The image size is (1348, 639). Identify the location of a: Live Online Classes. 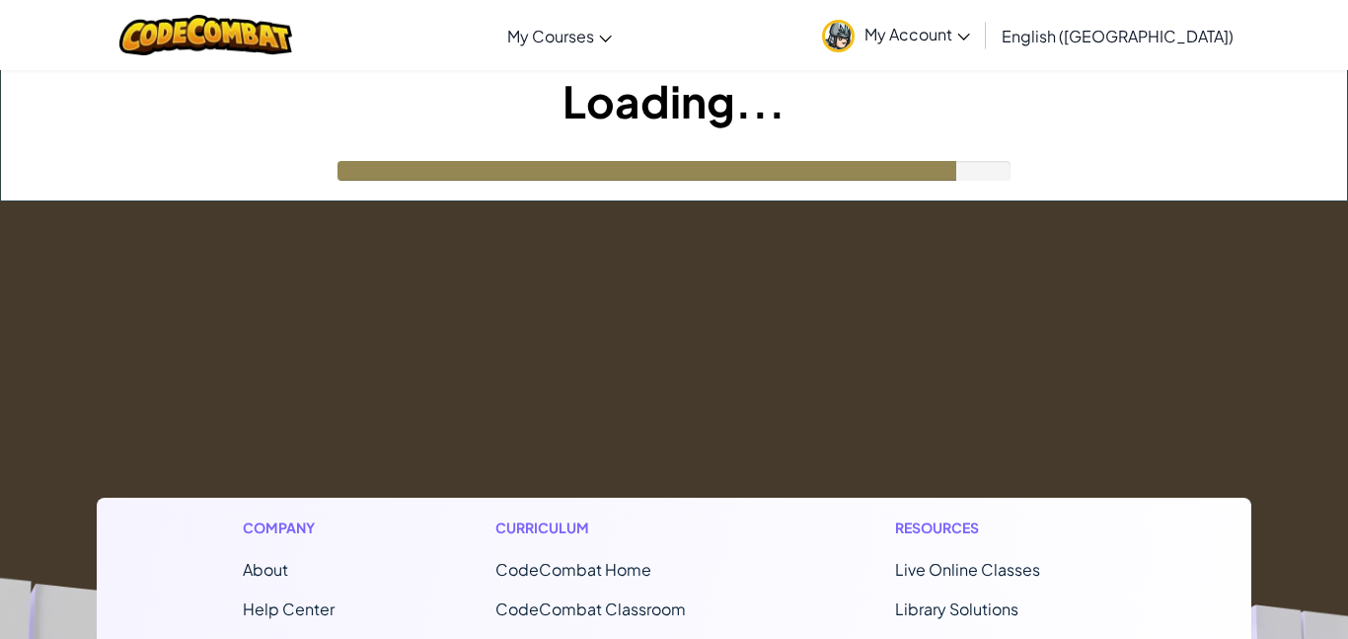
(967, 569).